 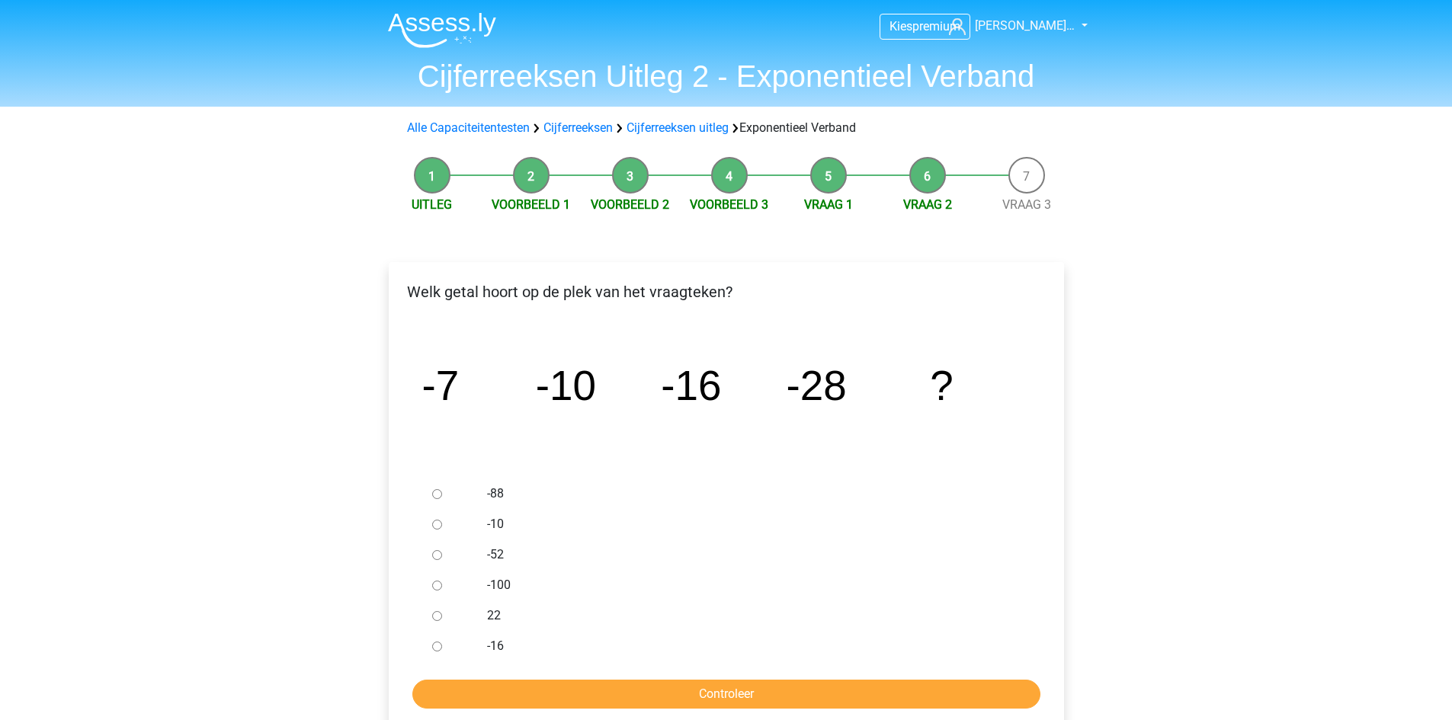 What do you see at coordinates (901, 26) in the screenshot?
I see `span: Kies` at bounding box center [901, 26].